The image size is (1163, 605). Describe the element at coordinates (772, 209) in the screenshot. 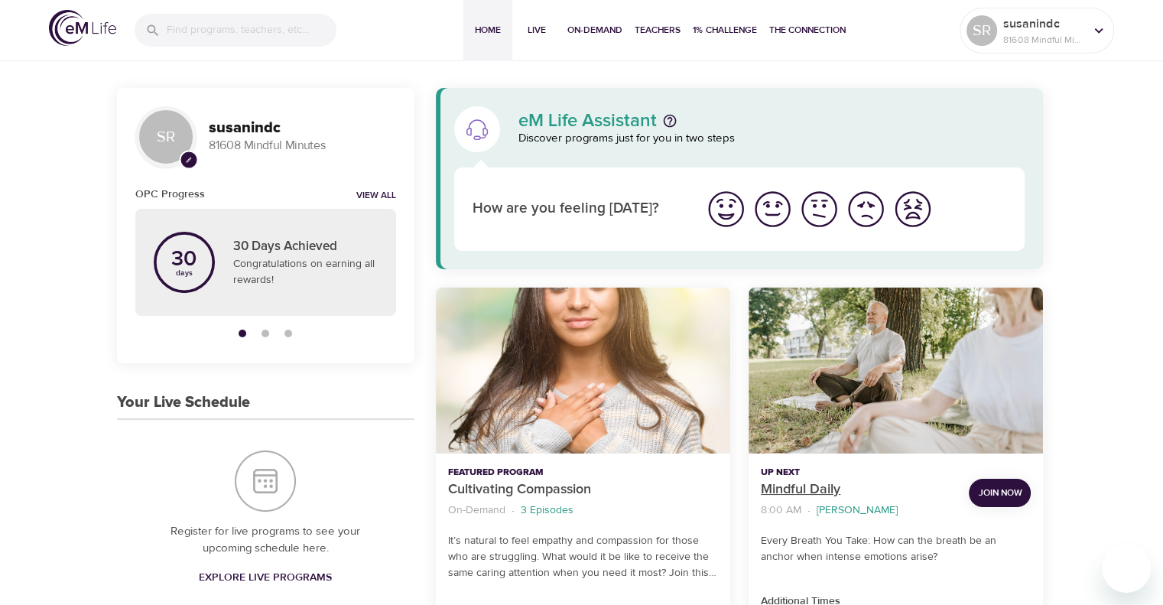

I see `img: good` at that location.